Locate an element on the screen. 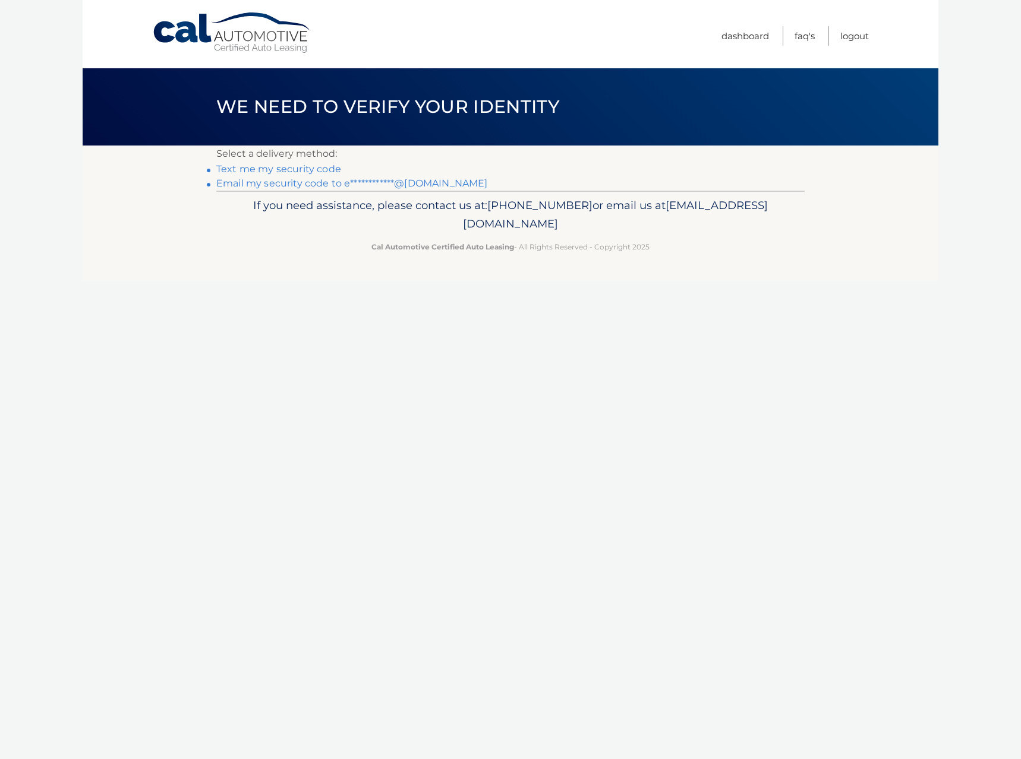 This screenshot has height=759, width=1021. span: We need to verify your identity is located at coordinates (387, 106).